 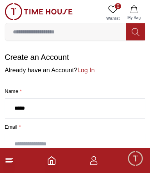 What do you see at coordinates (113, 18) in the screenshot?
I see `span: Wishlist` at bounding box center [113, 18].